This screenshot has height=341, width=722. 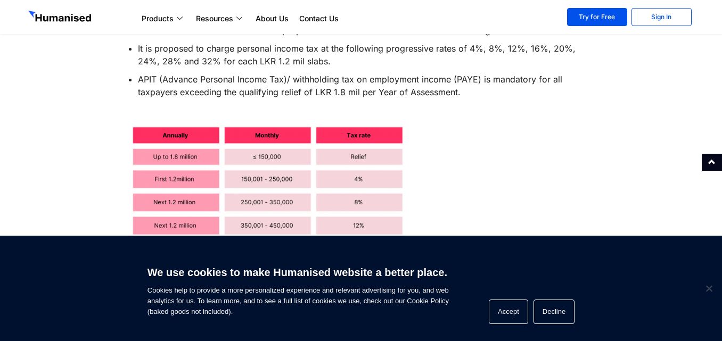 What do you see at coordinates (554, 312) in the screenshot?
I see `button: Decline` at bounding box center [554, 312].